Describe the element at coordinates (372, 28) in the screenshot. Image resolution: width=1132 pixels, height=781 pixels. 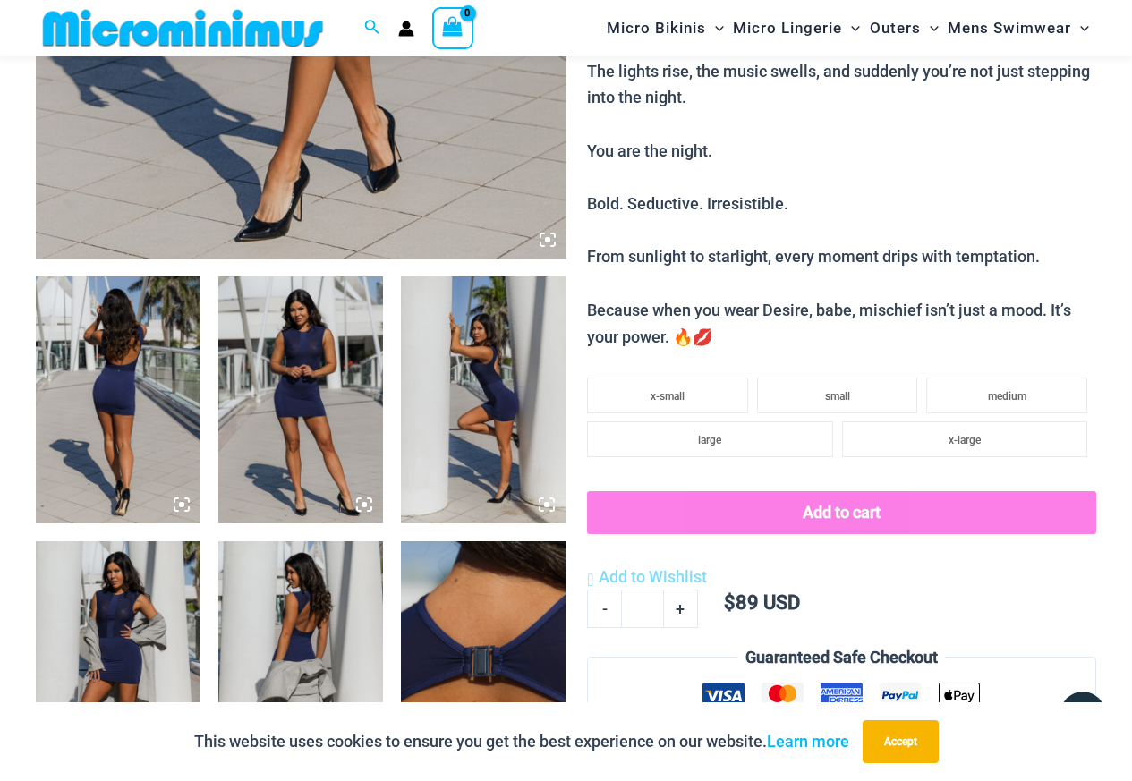
I see `a: Search icon link` at that location.